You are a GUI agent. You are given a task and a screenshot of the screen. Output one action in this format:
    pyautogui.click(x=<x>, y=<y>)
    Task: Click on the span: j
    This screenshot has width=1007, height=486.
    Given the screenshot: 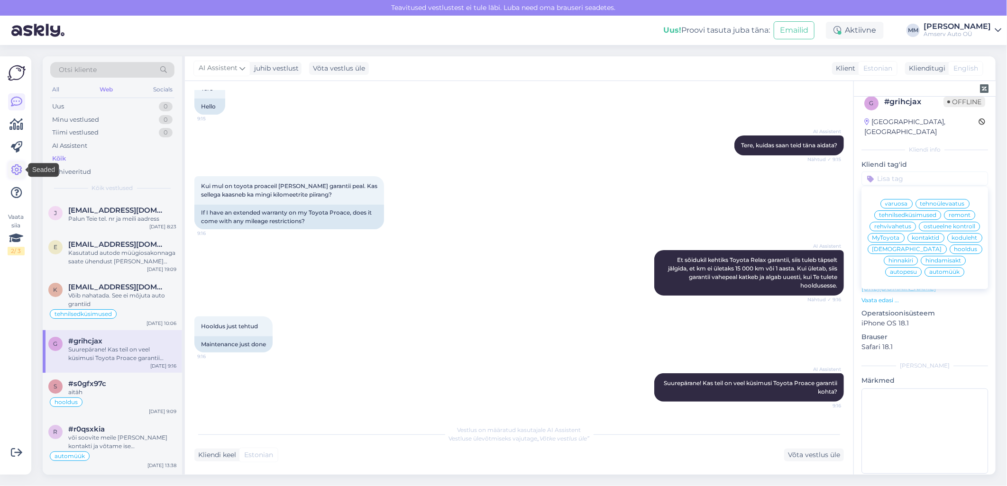 What is the action you would take?
    pyautogui.click(x=55, y=213)
    